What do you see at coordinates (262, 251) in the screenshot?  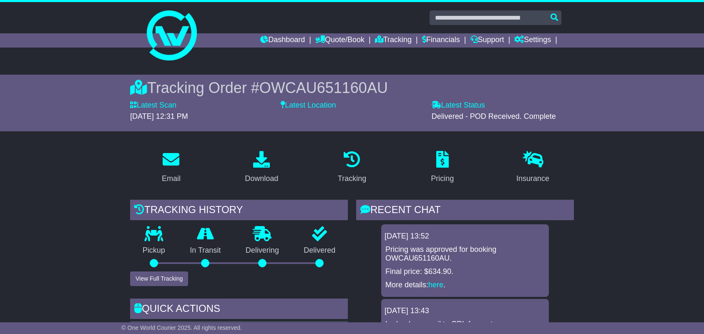 I see `p: Delivering` at bounding box center [262, 251].